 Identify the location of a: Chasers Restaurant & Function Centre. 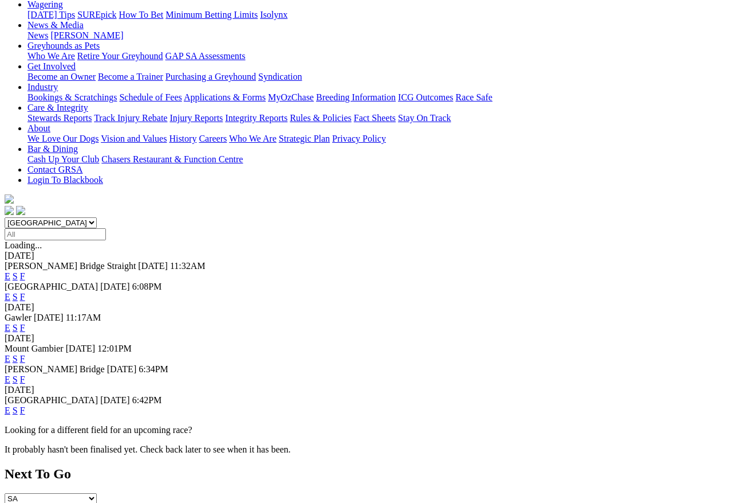
(172, 159).